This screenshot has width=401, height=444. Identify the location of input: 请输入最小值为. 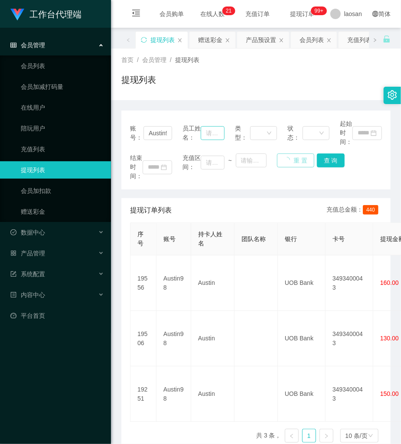
(213, 163).